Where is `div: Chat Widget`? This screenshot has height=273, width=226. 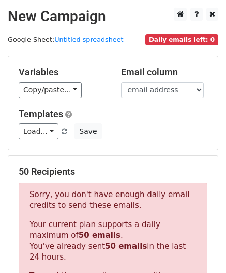 div: Chat Widget is located at coordinates (200, 248).